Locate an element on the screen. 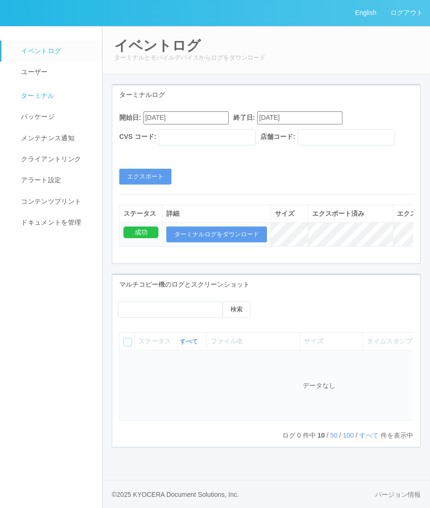  a: メンテナンス通知 is located at coordinates (52, 138).